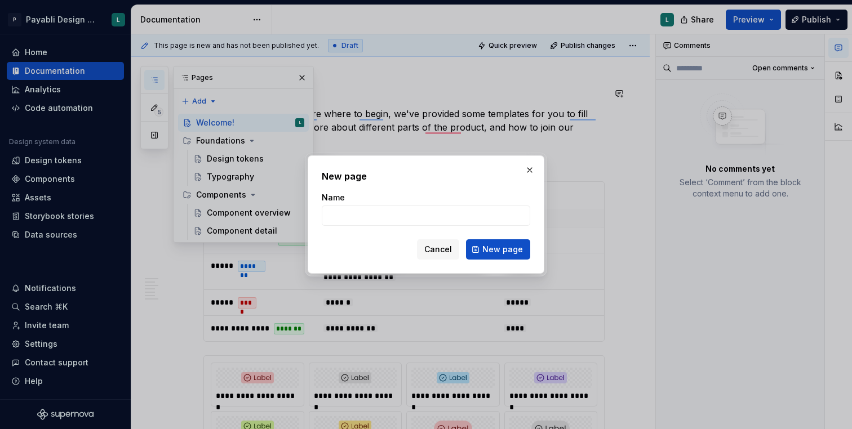 This screenshot has width=852, height=429. Describe the element at coordinates (503, 250) in the screenshot. I see `span: New page` at that location.